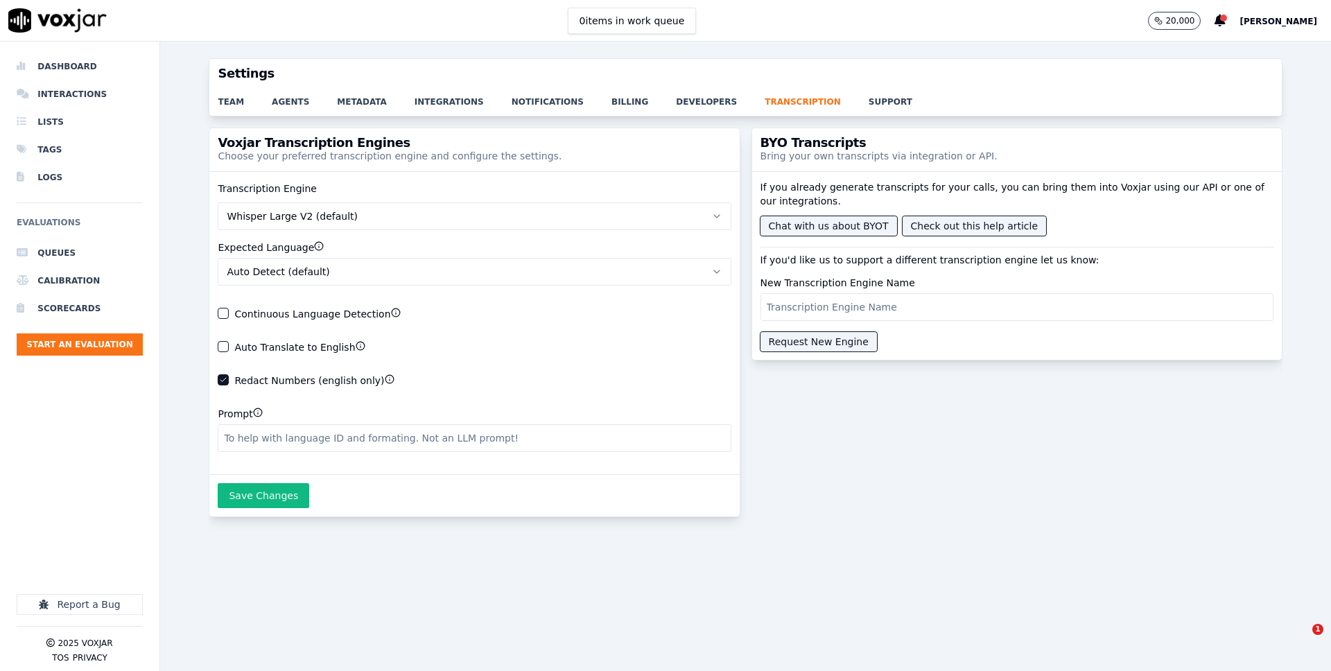 The image size is (1331, 671). What do you see at coordinates (879, 143) in the screenshot?
I see `h3: BYO Transcripts` at bounding box center [879, 143].